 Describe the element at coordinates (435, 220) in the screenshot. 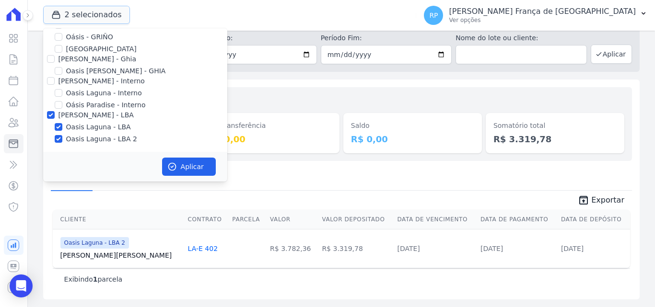

I see `th: Data de Vencimento` at that location.